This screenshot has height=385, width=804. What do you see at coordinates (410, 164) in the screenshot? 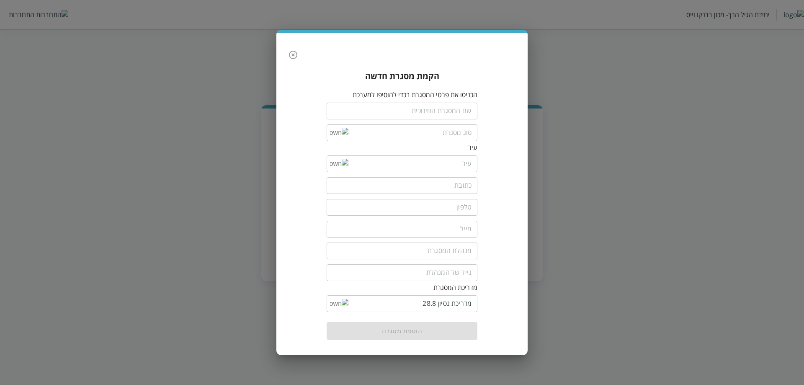
I see `input: עיר` at bounding box center [410, 164].